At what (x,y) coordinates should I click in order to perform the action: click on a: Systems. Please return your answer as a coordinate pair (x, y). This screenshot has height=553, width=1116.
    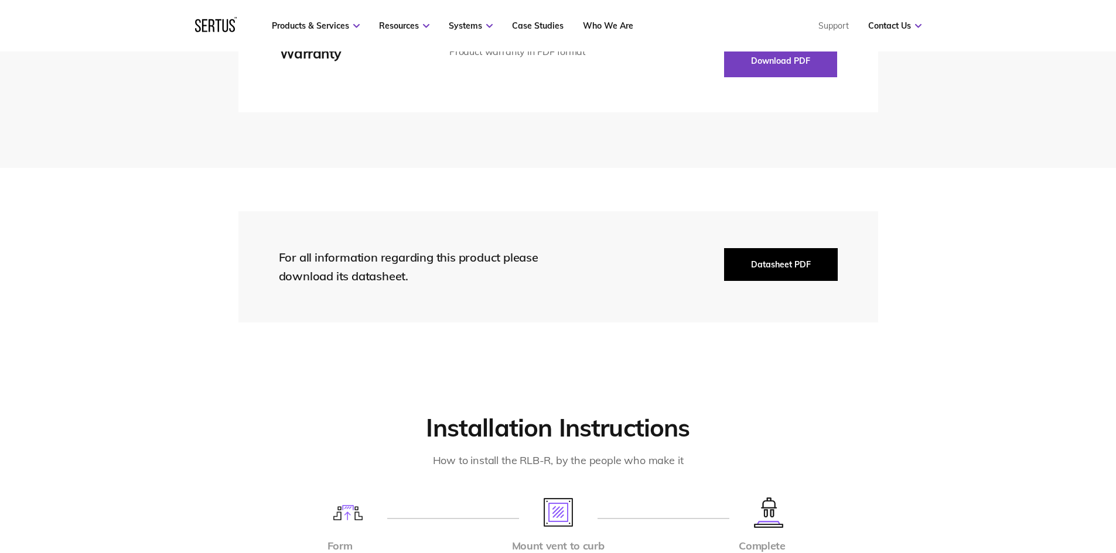
    Looking at the image, I should click on (470, 26).